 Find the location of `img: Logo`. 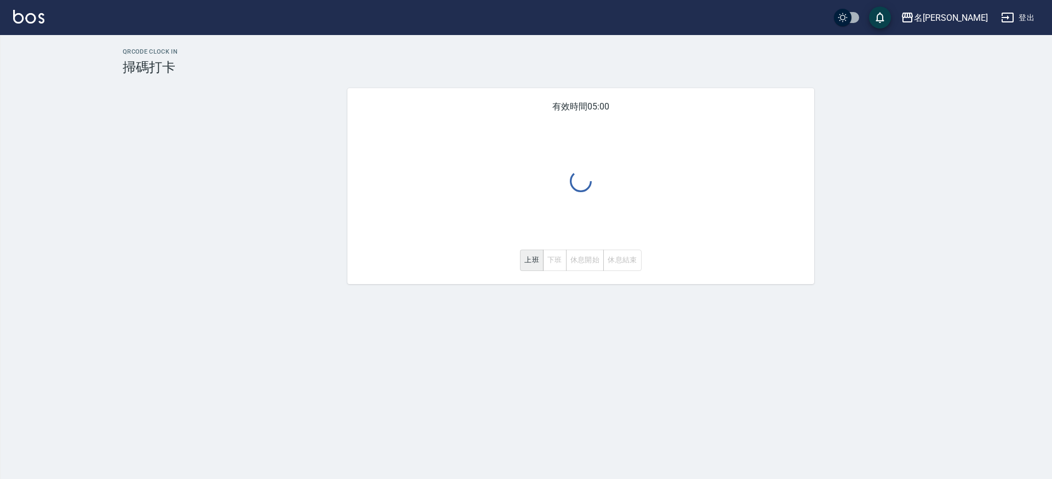

img: Logo is located at coordinates (28, 16).